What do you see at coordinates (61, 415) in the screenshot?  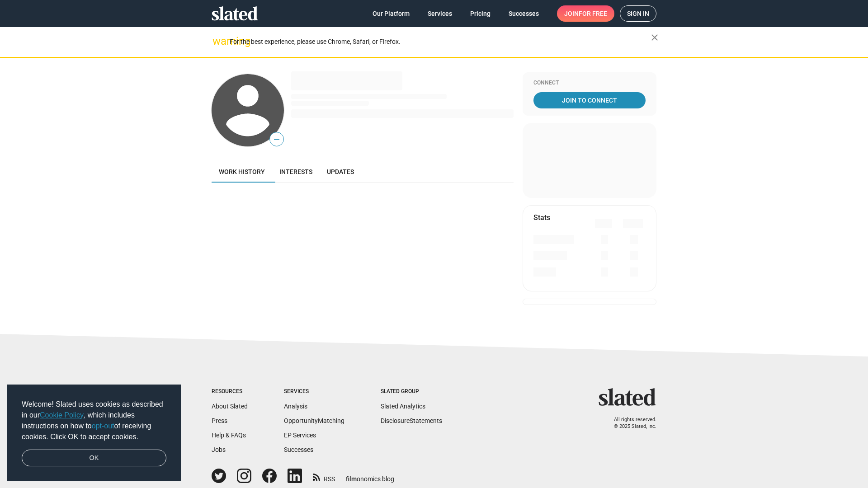 I see `a: Cookie Policy` at bounding box center [61, 415].